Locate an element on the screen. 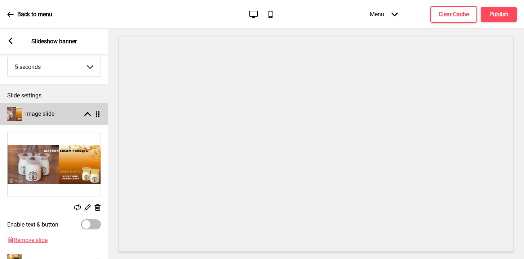  h4: Publish is located at coordinates (499, 14).